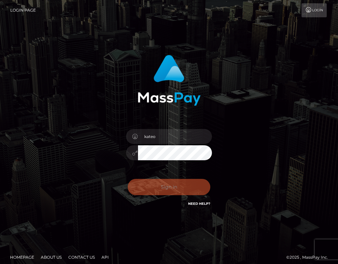  What do you see at coordinates (169, 80) in the screenshot?
I see `img: MassPay Login` at bounding box center [169, 80].